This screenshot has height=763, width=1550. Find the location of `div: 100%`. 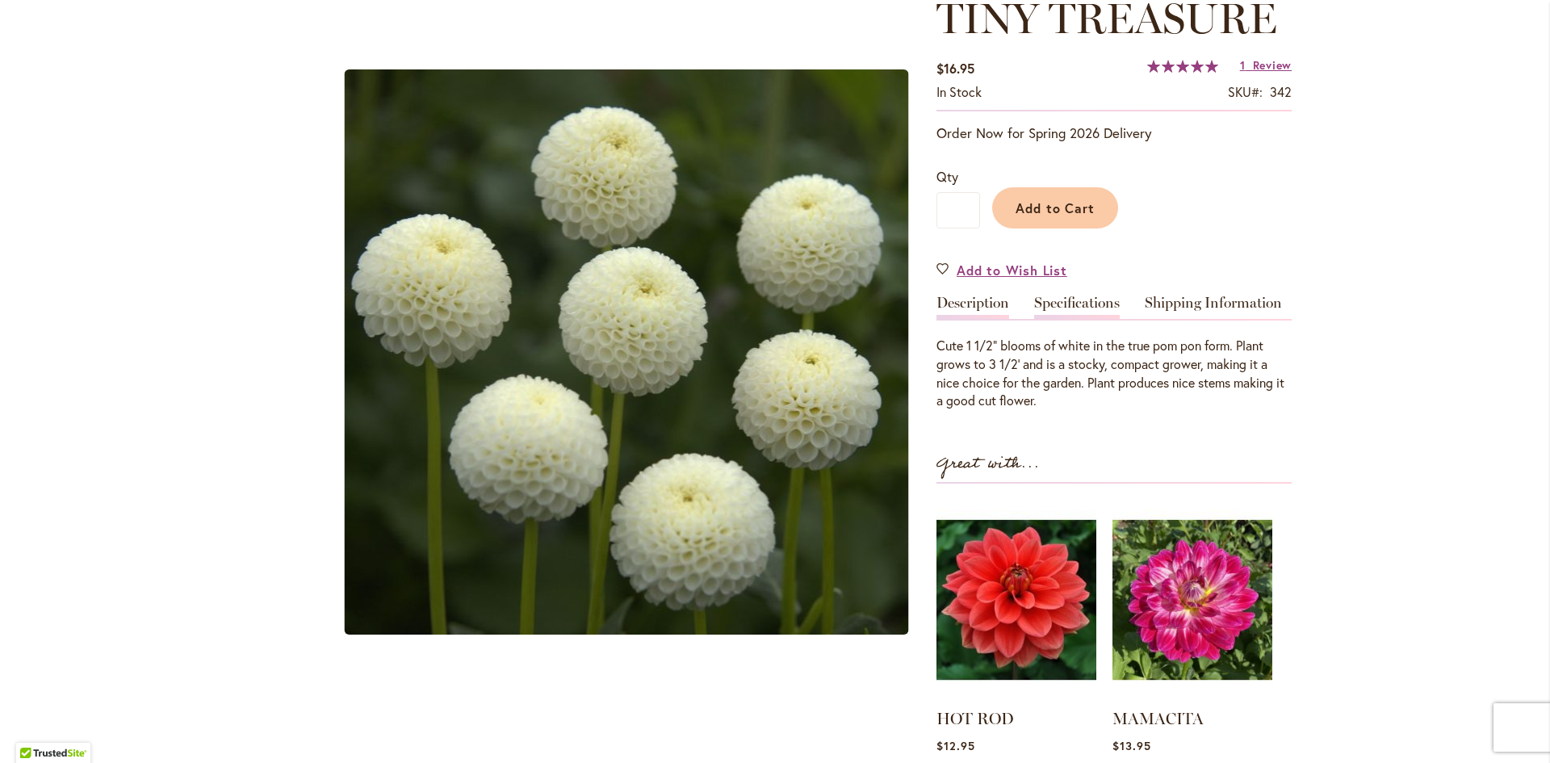

div: 100% is located at coordinates (1182, 66).